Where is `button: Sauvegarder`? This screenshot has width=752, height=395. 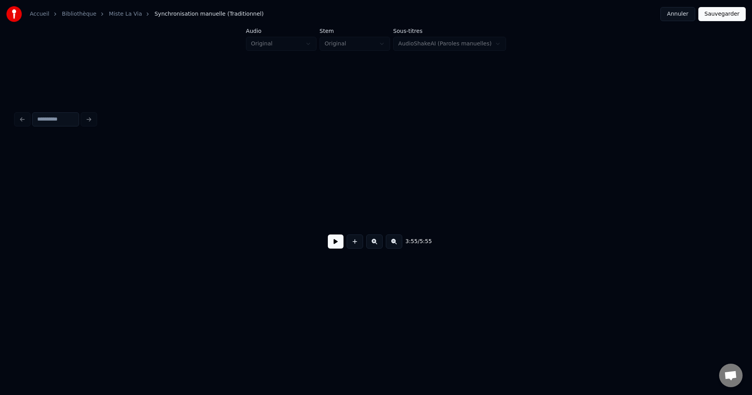 button: Sauvegarder is located at coordinates (722, 14).